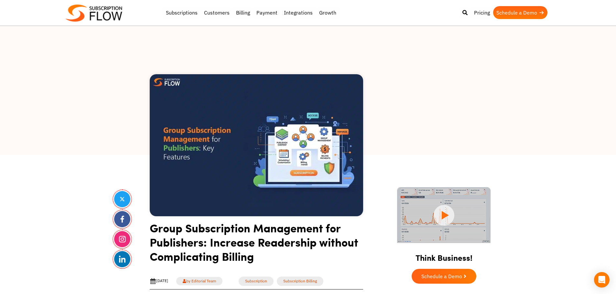 The width and height of the screenshot is (616, 294). Describe the element at coordinates (327, 13) in the screenshot. I see `a: Growth` at that location.